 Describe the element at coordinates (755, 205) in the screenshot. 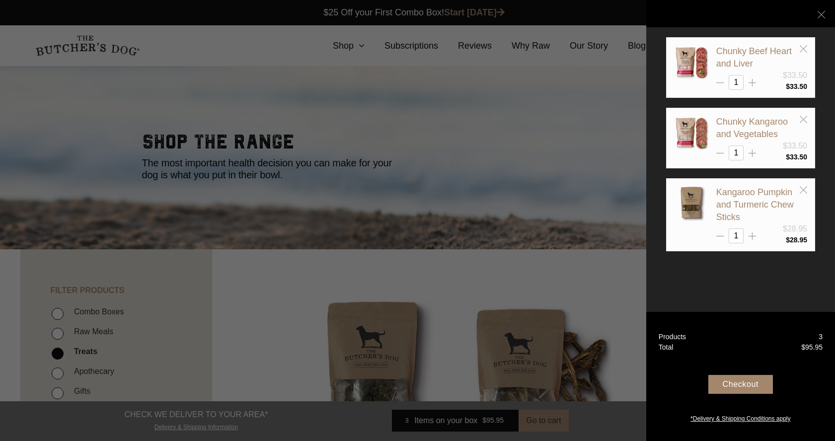

I see `a: Kangaroo Pumpkin and Turmeric Chew Sticks` at that location.